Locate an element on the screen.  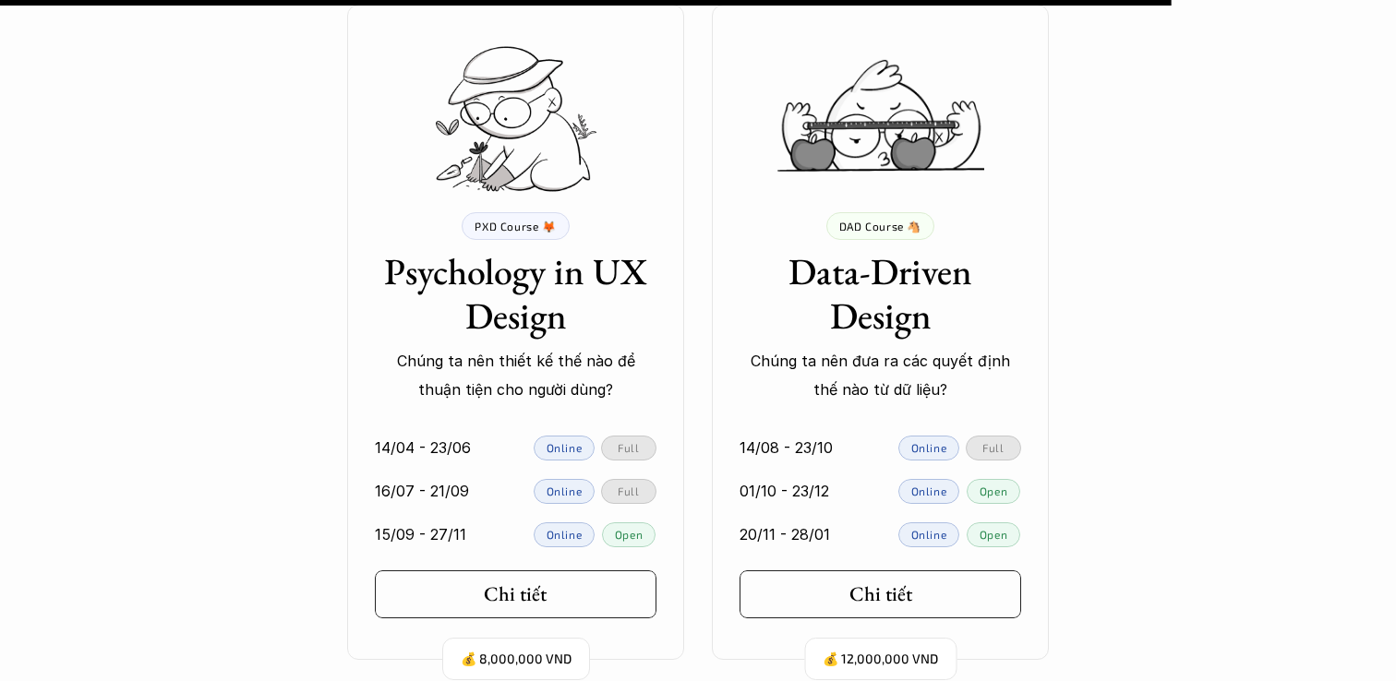
p: 20/11 - 28/01 is located at coordinates (785, 535).